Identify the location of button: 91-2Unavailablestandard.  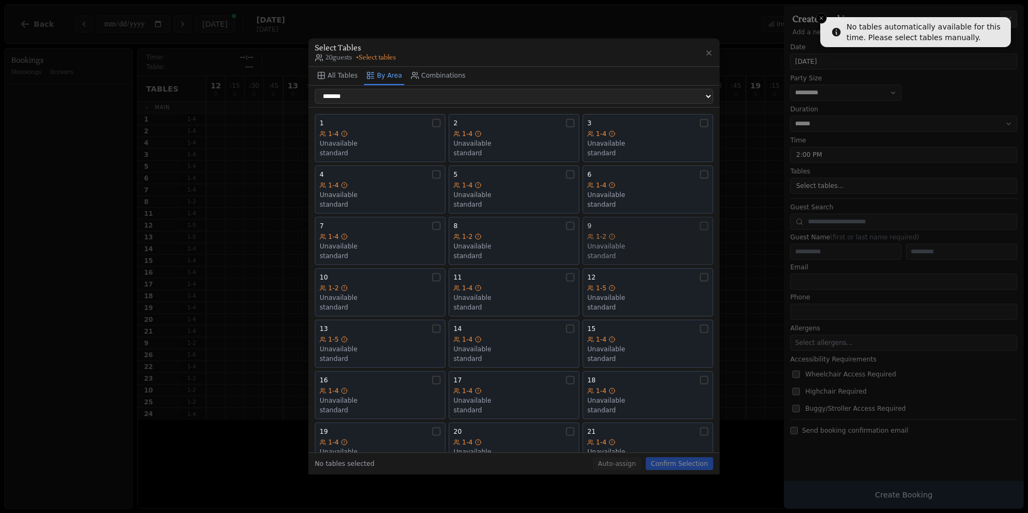
(648, 241).